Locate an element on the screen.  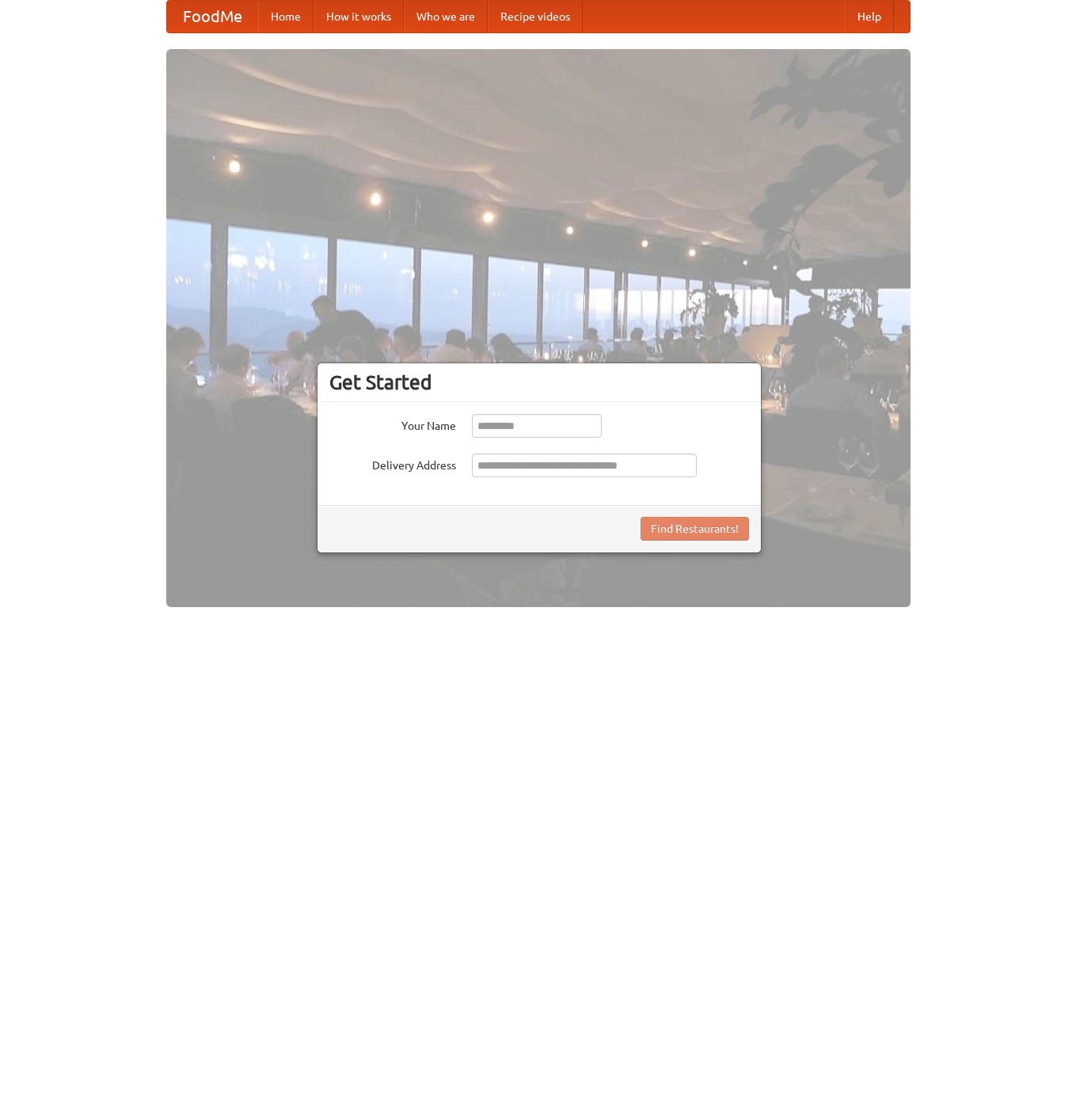
label: Delivery Address is located at coordinates (393, 463).